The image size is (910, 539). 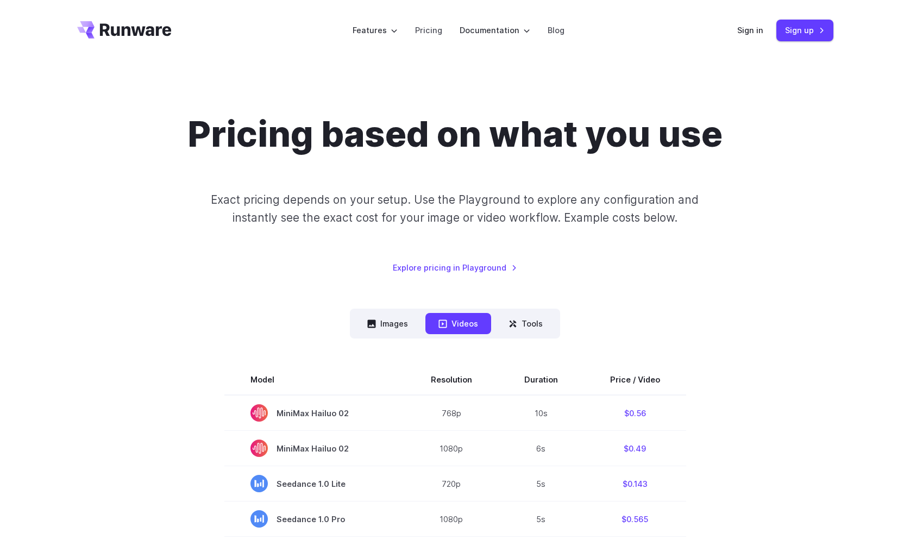 I want to click on td: $0.49, so click(x=635, y=448).